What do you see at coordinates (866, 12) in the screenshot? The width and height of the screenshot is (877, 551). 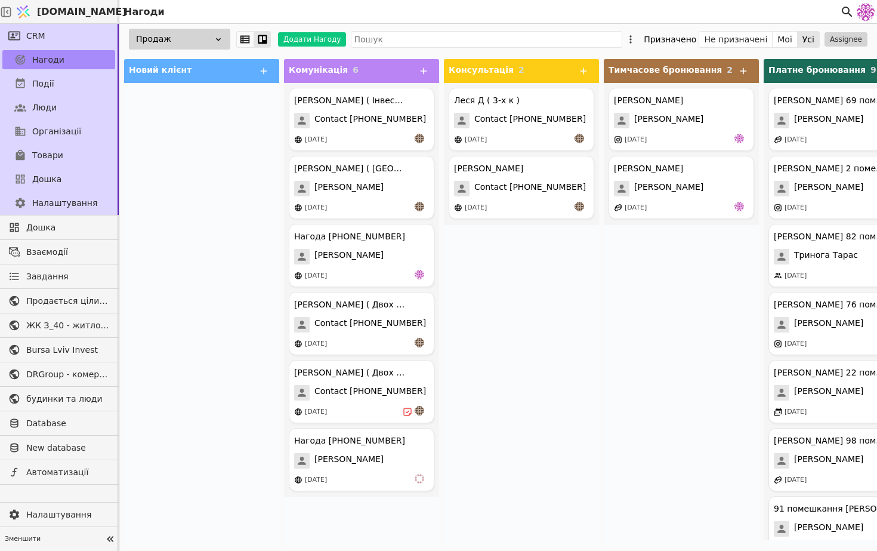 I see `img: 137b5da8a4f5046b86490006a8dec47a` at bounding box center [866, 12].